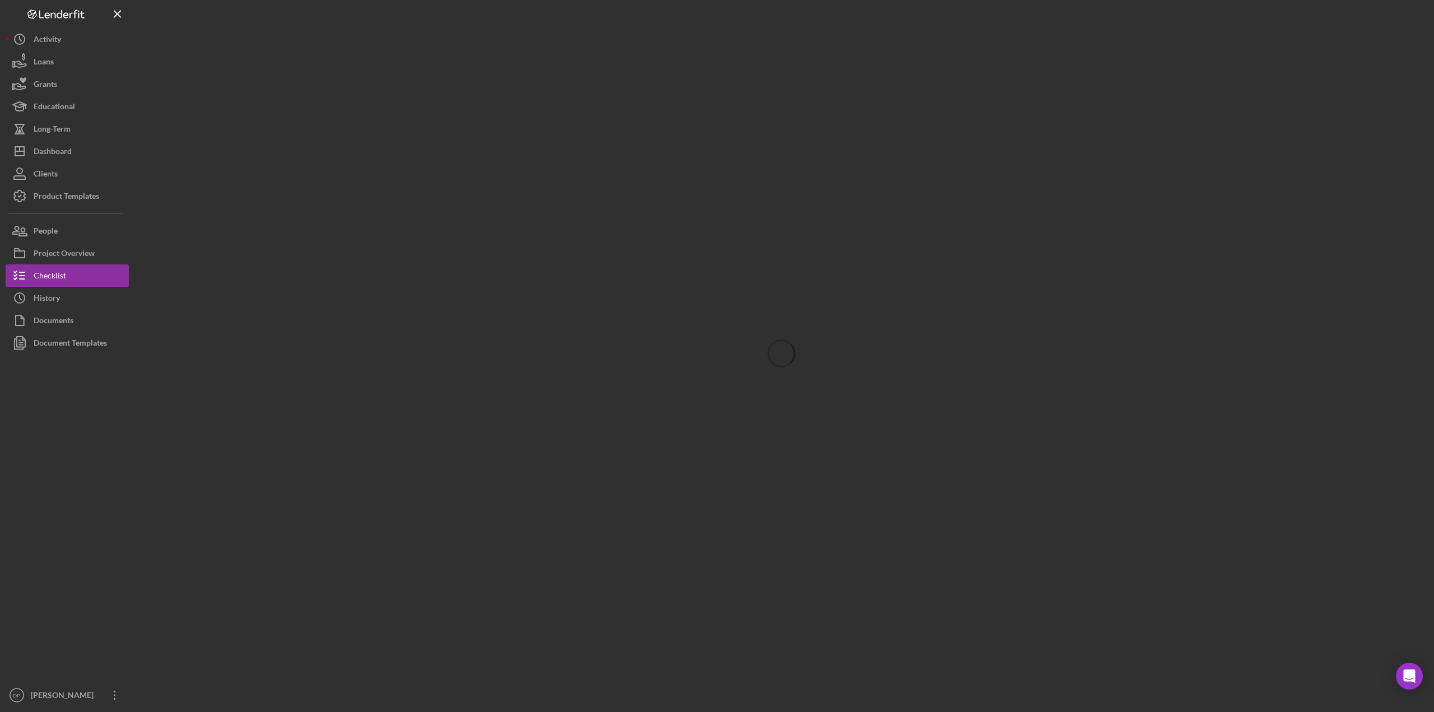 Image resolution: width=1434 pixels, height=712 pixels. I want to click on button: People, so click(67, 231).